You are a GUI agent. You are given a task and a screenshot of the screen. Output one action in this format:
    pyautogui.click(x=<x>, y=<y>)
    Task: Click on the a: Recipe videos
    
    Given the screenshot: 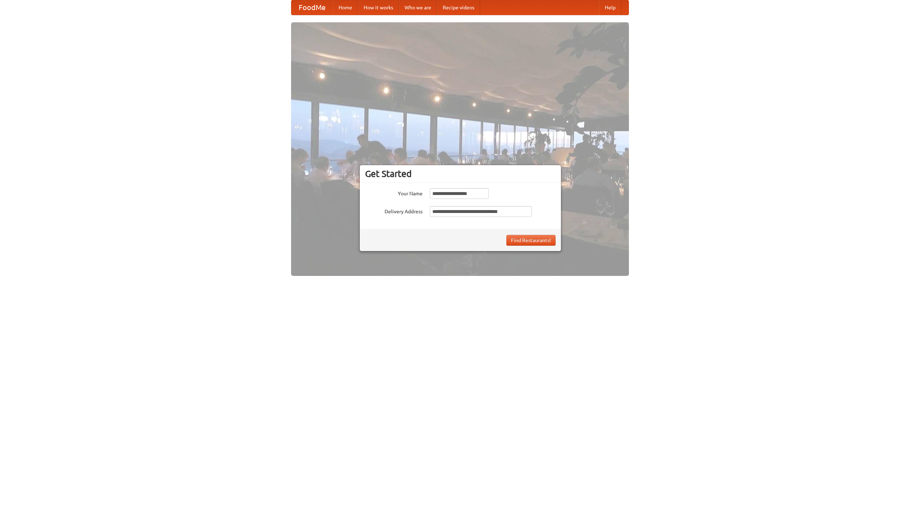 What is the action you would take?
    pyautogui.click(x=459, y=8)
    